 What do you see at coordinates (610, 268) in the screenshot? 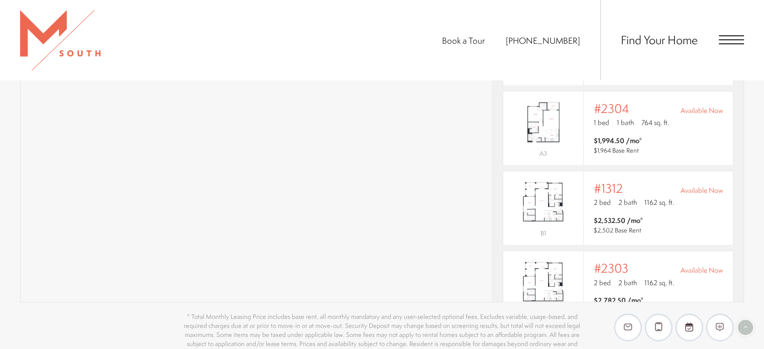
I see `span: #2303` at bounding box center [610, 268].